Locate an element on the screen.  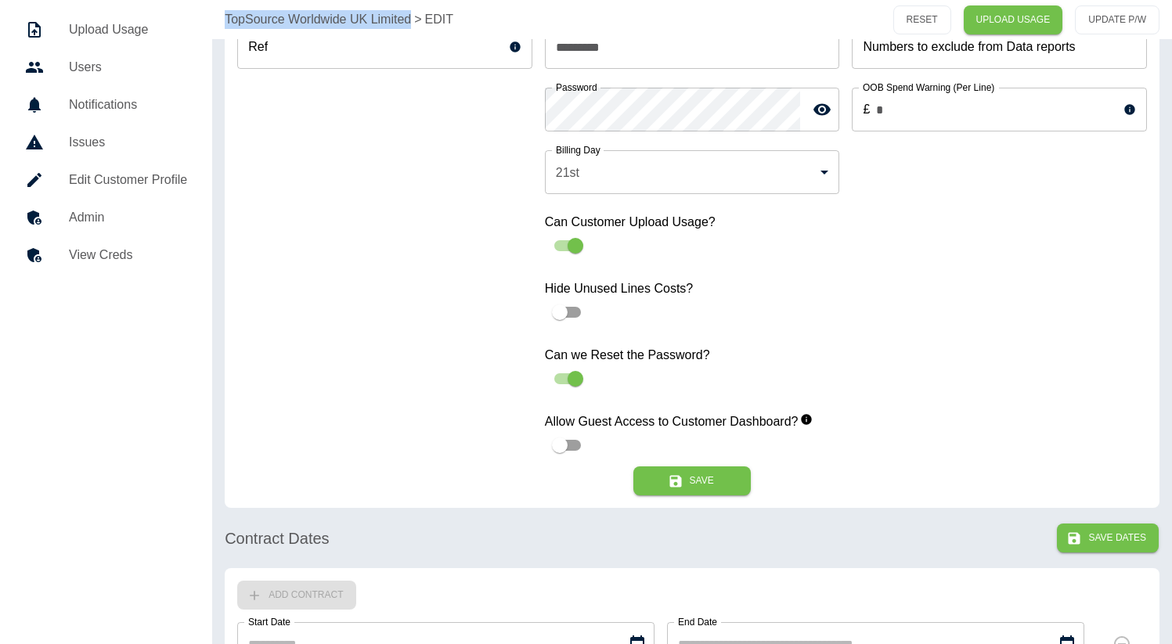
a: Users is located at coordinates (106, 67).